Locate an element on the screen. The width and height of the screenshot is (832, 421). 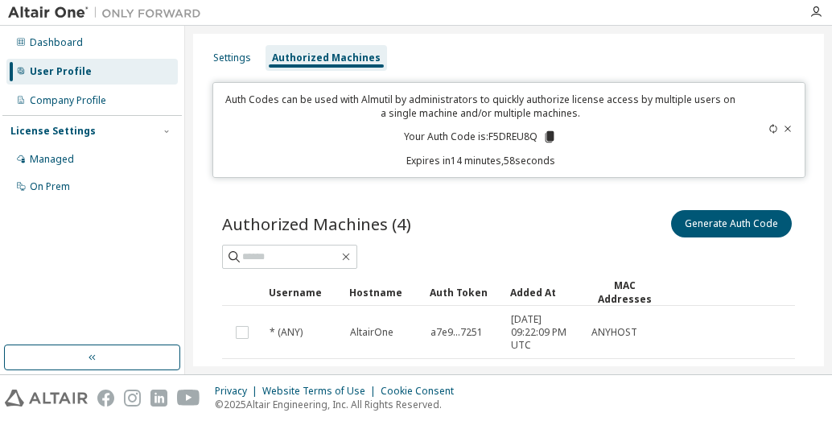
img: instagram.svg is located at coordinates (132, 398).